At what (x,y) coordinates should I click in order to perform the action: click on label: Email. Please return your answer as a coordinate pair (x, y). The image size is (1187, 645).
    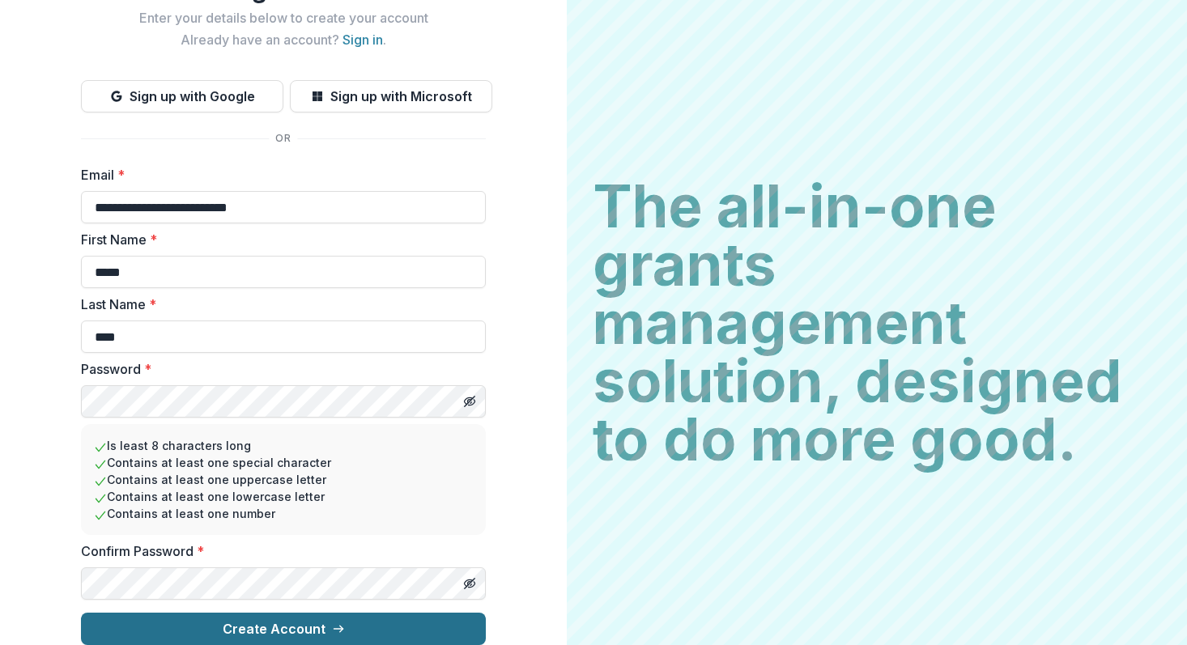
    Looking at the image, I should click on (278, 175).